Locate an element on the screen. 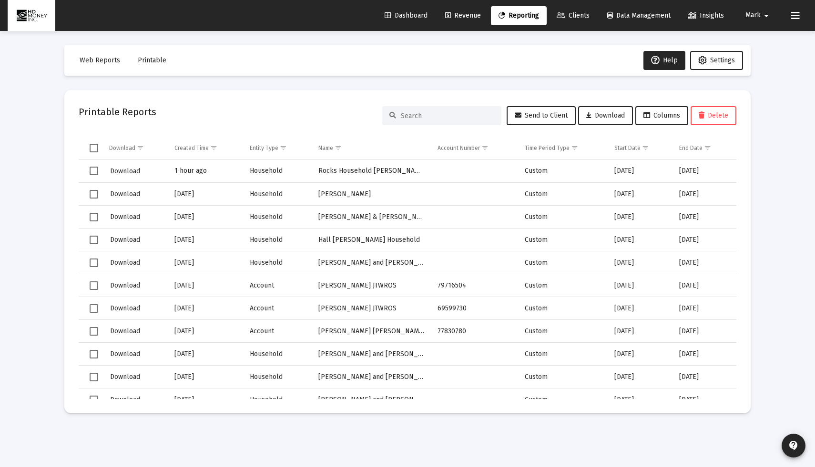 This screenshot has height=467, width=815. td: Column Name is located at coordinates (371, 148).